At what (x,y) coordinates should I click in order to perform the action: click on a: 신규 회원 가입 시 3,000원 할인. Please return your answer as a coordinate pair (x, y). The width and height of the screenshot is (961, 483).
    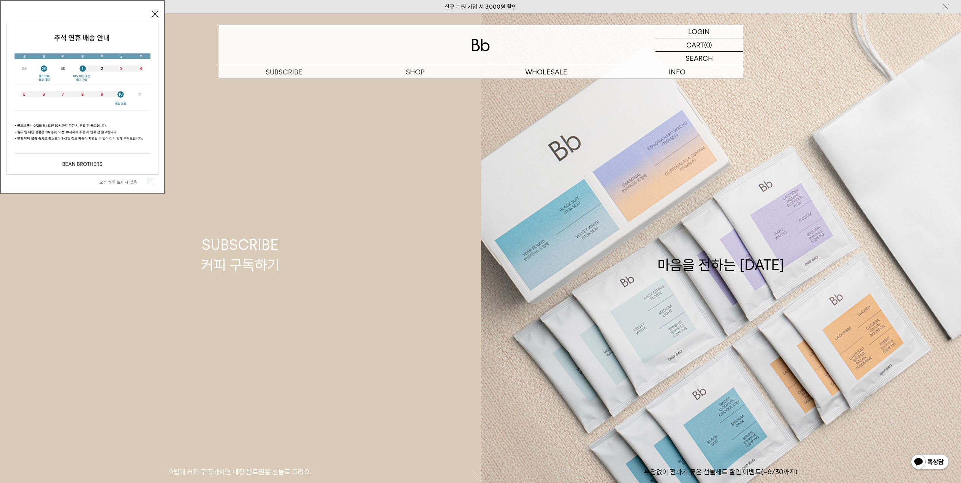
    Looking at the image, I should click on (481, 7).